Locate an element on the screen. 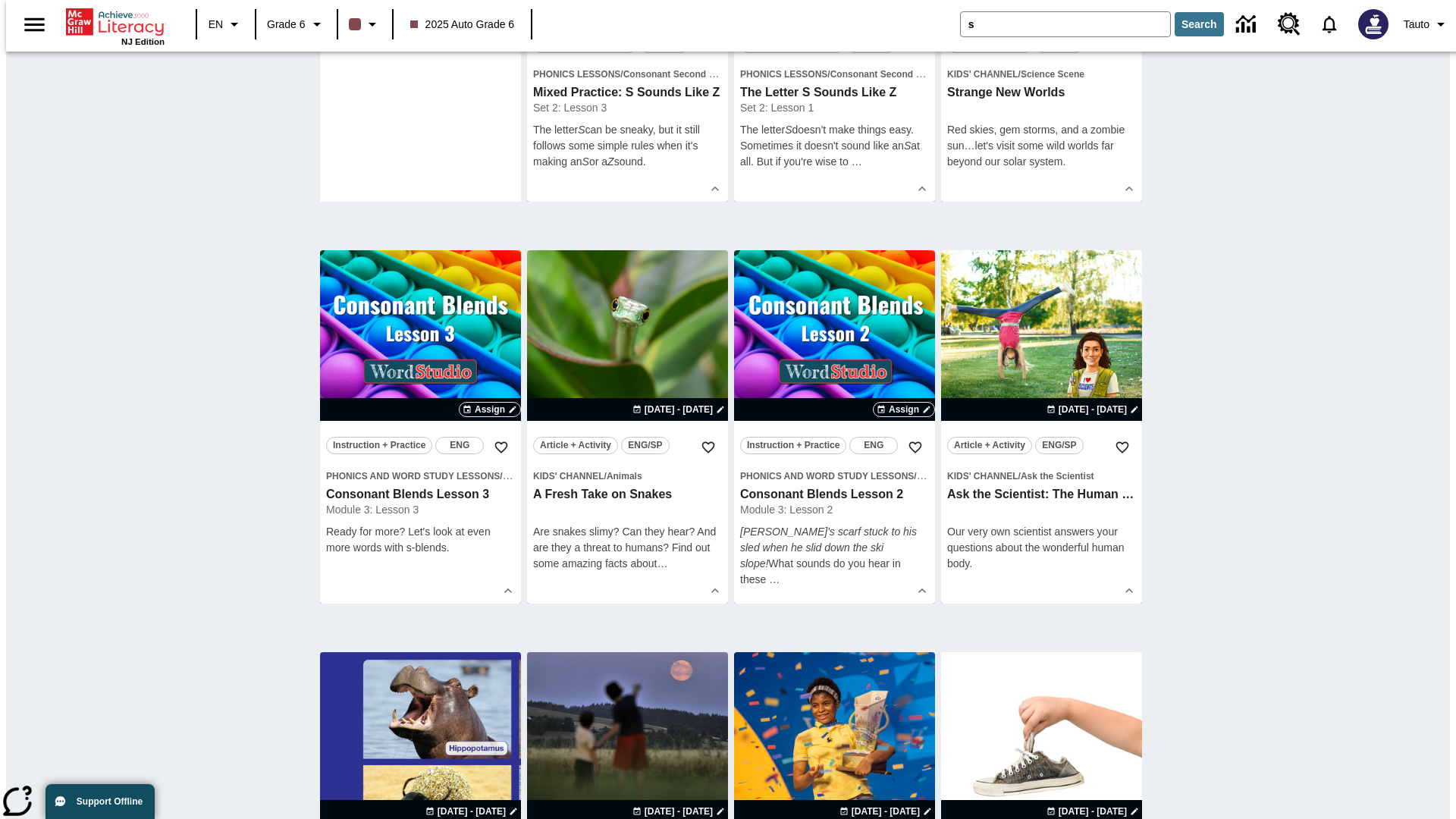  span: Science Scene is located at coordinates (1052, 75).